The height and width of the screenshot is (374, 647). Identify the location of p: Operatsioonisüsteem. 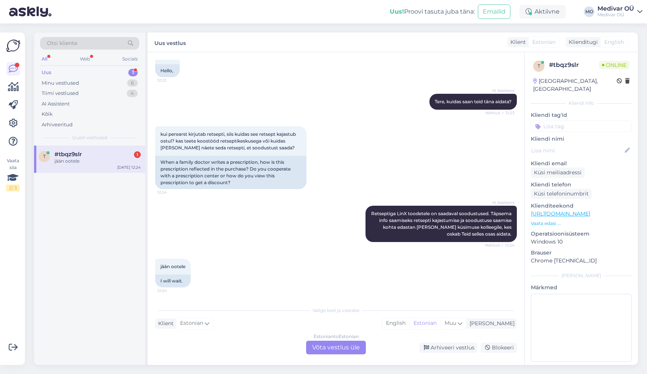
(581, 234).